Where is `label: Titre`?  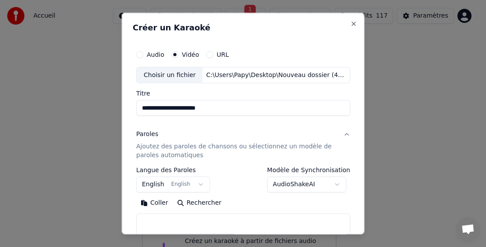
label: Titre is located at coordinates (243, 93).